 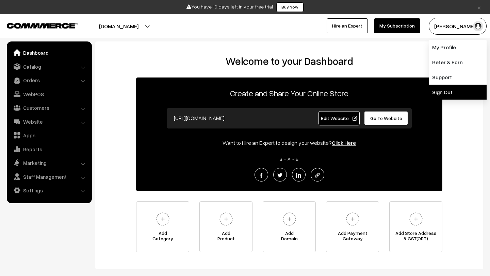 What do you see at coordinates (49, 67) in the screenshot?
I see `a: Catalog` at bounding box center [49, 67].